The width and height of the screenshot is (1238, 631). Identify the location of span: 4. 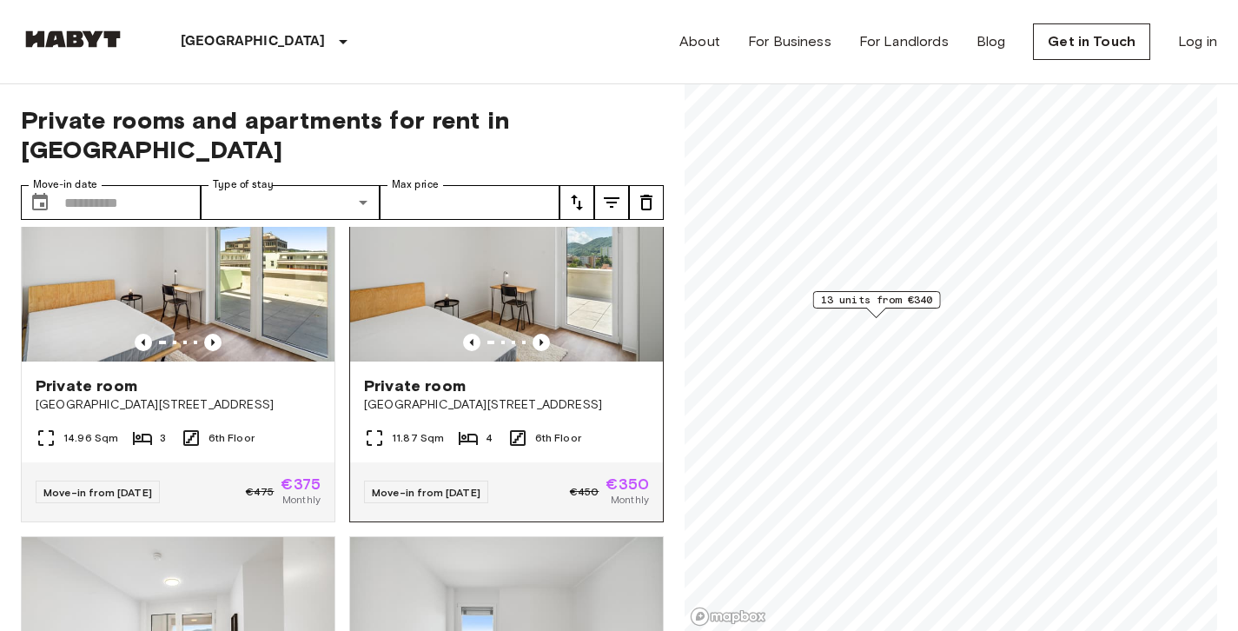
(489, 438).